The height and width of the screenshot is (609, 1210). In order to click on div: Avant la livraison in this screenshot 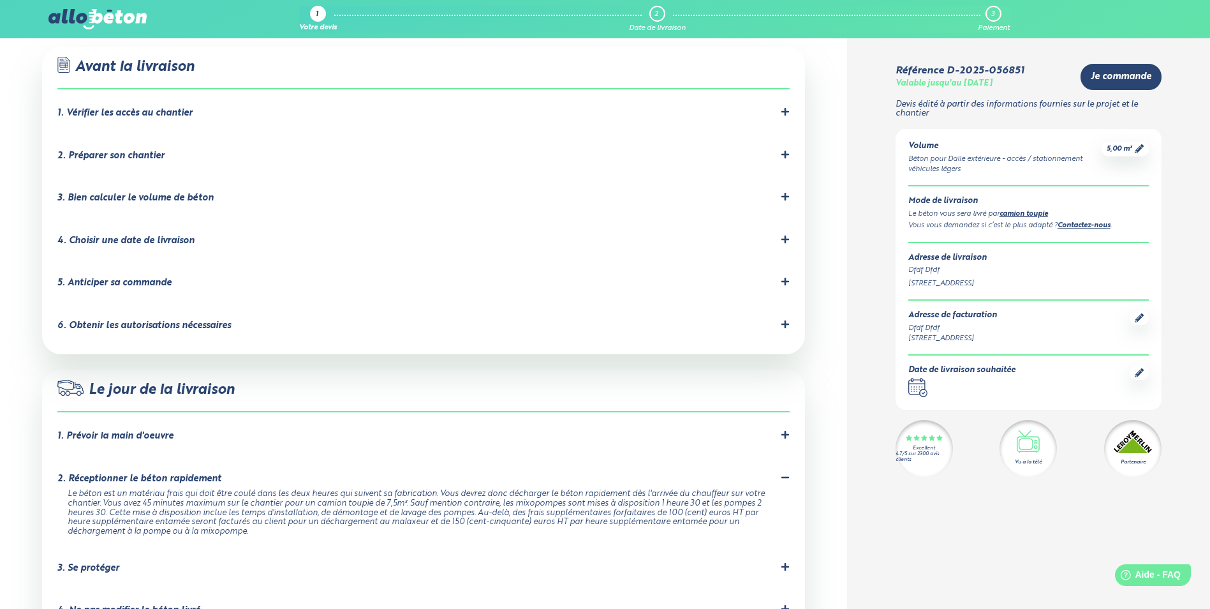, I will do `click(423, 73)`.